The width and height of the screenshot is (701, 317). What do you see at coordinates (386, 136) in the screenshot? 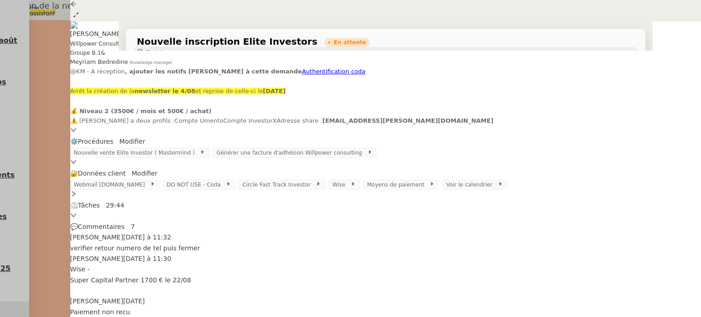
I see `div: ⚙️Procédures Modifier` at bounding box center [386, 136].